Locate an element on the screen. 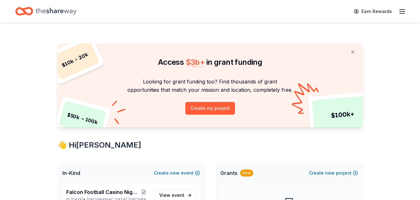  span: In-Kind is located at coordinates (71, 173).